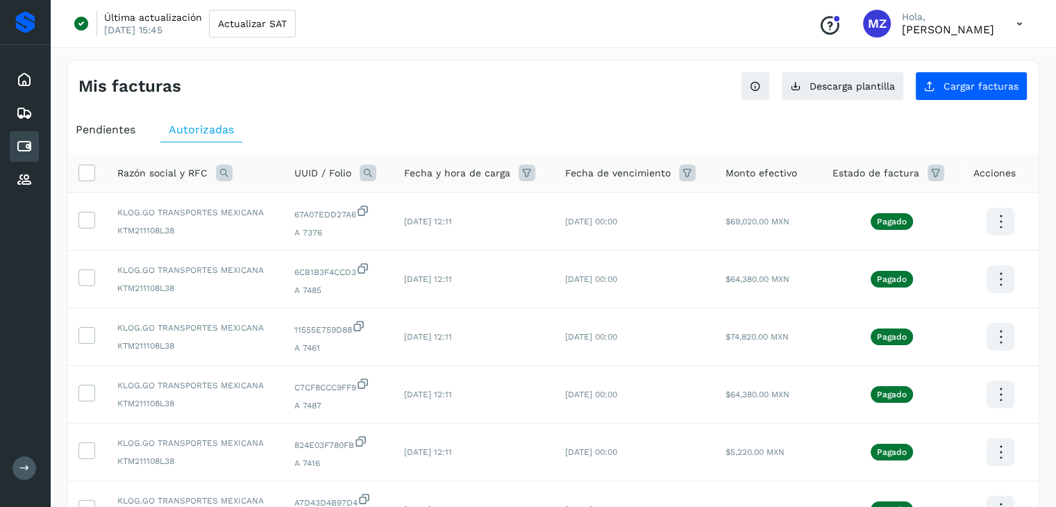 The width and height of the screenshot is (1056, 507). Describe the element at coordinates (201, 129) in the screenshot. I see `span: Autorizadas` at that location.